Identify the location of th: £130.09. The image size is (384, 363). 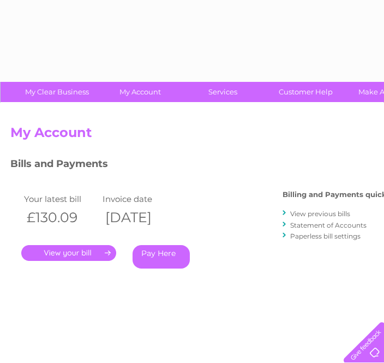
(61, 217).